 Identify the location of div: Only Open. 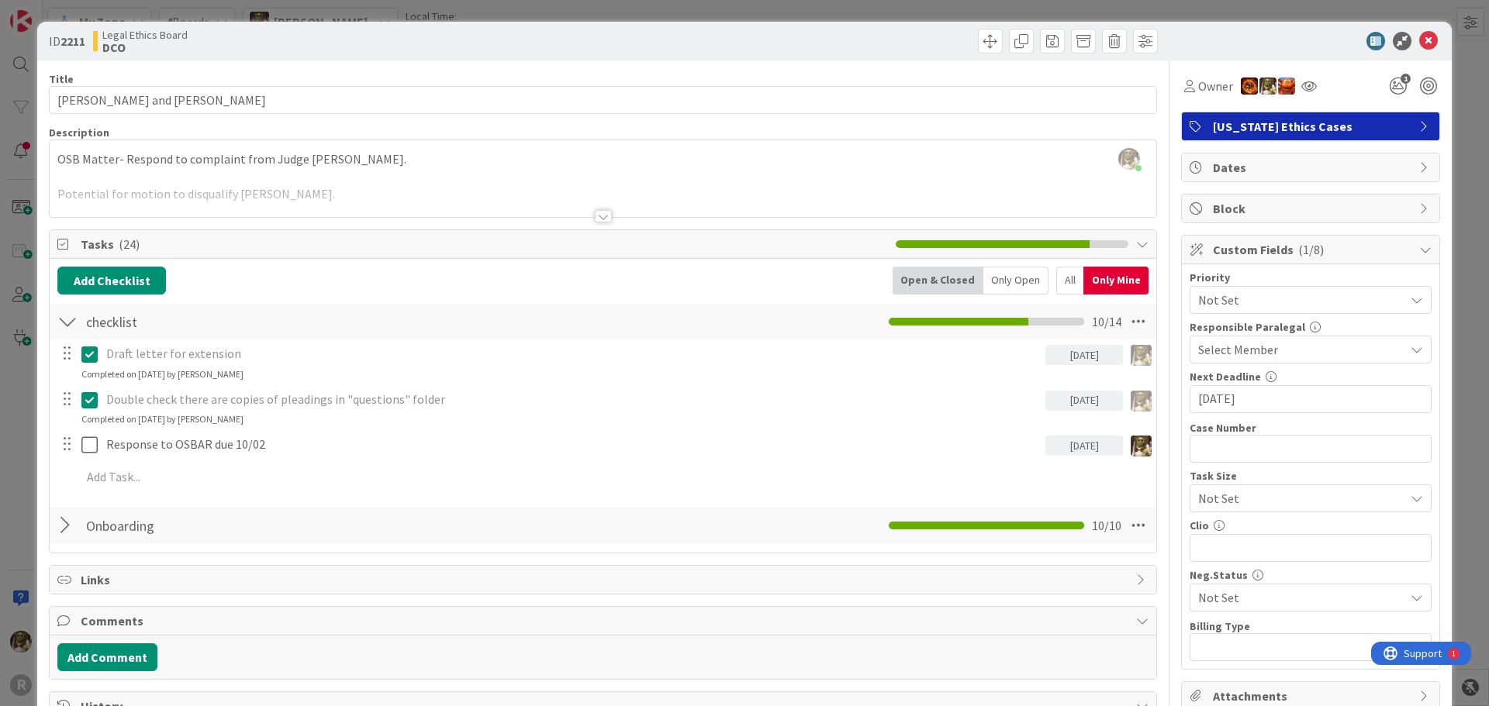
(1016, 281).